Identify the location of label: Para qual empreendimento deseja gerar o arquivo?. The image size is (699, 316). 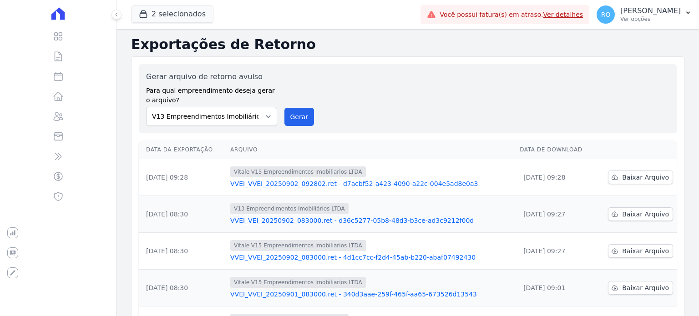
(212, 94).